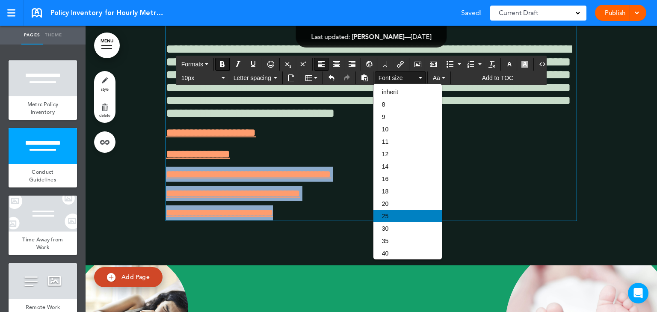 This screenshot has height=312, width=657. What do you see at coordinates (128, 277) in the screenshot?
I see `a: Add Page` at bounding box center [128, 277].